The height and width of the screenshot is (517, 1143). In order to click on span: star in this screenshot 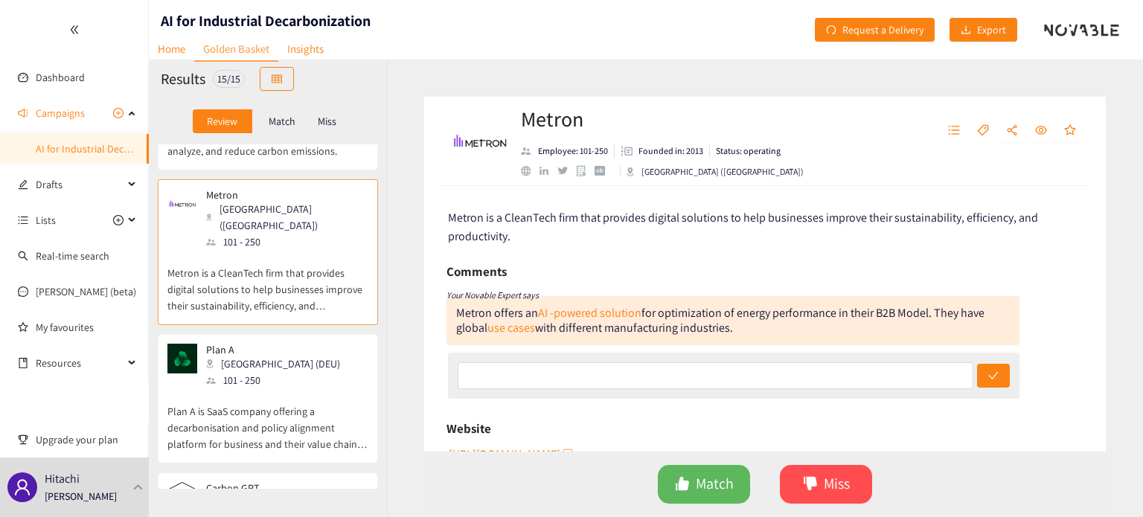, I will do `click(1070, 131)`.